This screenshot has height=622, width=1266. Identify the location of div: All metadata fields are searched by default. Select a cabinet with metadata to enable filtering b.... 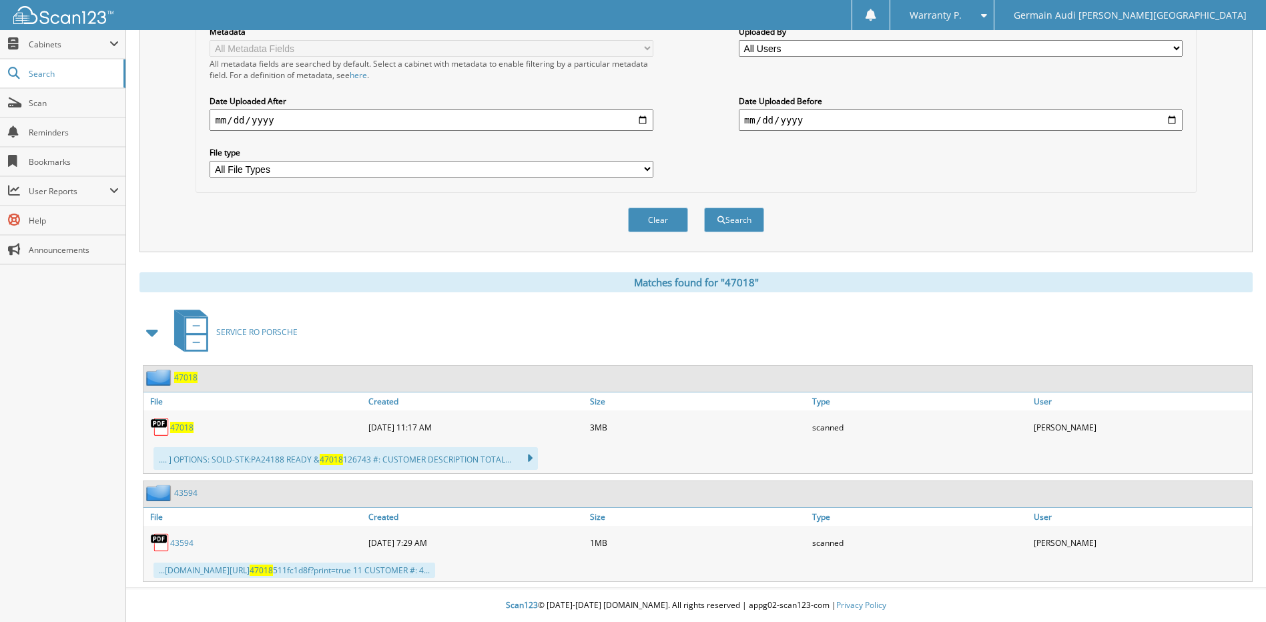
(431, 69).